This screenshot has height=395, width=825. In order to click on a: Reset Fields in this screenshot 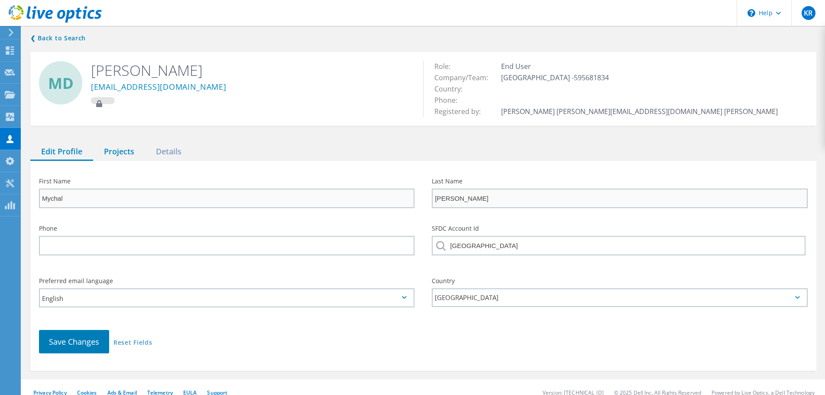, I will do `click(133, 343)`.